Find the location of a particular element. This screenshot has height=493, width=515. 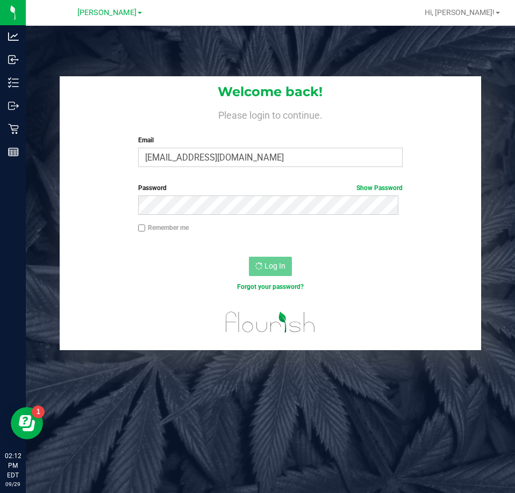

input: Remember me is located at coordinates (142, 228).